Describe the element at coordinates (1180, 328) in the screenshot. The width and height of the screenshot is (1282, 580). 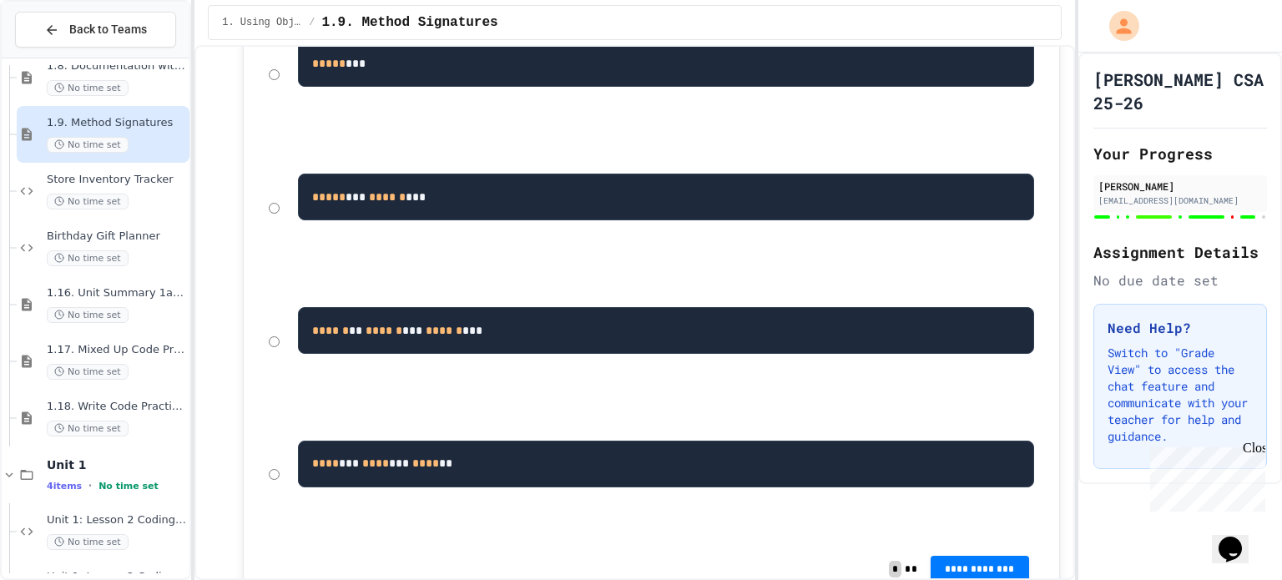
I see `h3: Need Help?` at that location.